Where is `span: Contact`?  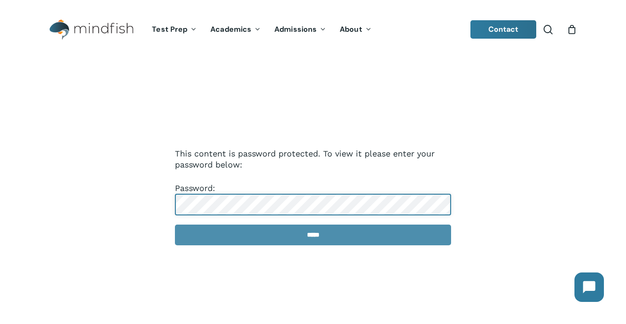 span: Contact is located at coordinates (504, 29).